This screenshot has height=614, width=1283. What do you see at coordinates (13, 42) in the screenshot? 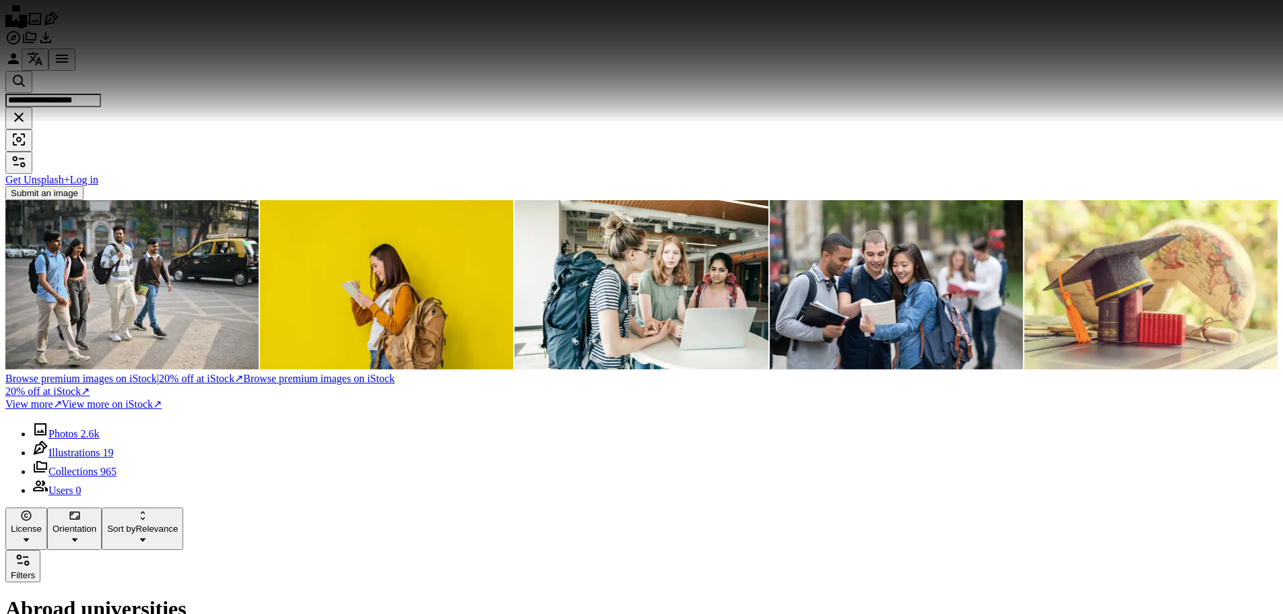
I see `a: Explore` at bounding box center [13, 42].